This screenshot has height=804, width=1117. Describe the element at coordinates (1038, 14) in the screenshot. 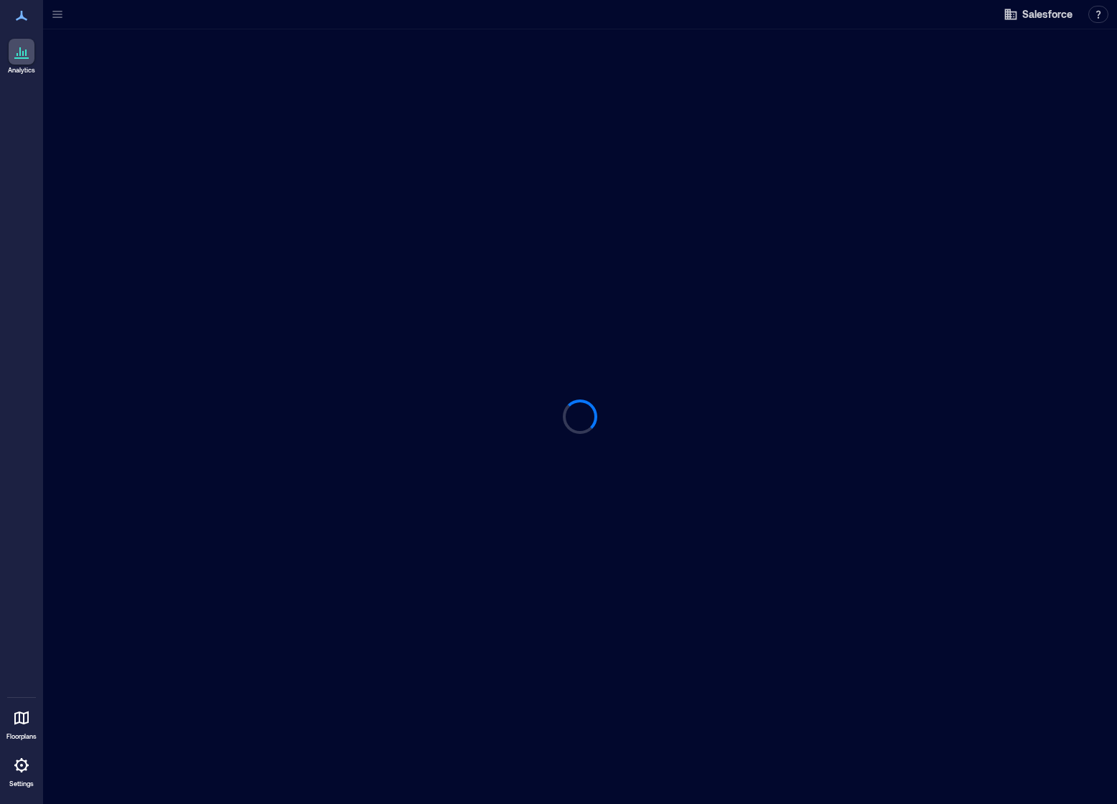

I see `button: Salesforce` at that location.